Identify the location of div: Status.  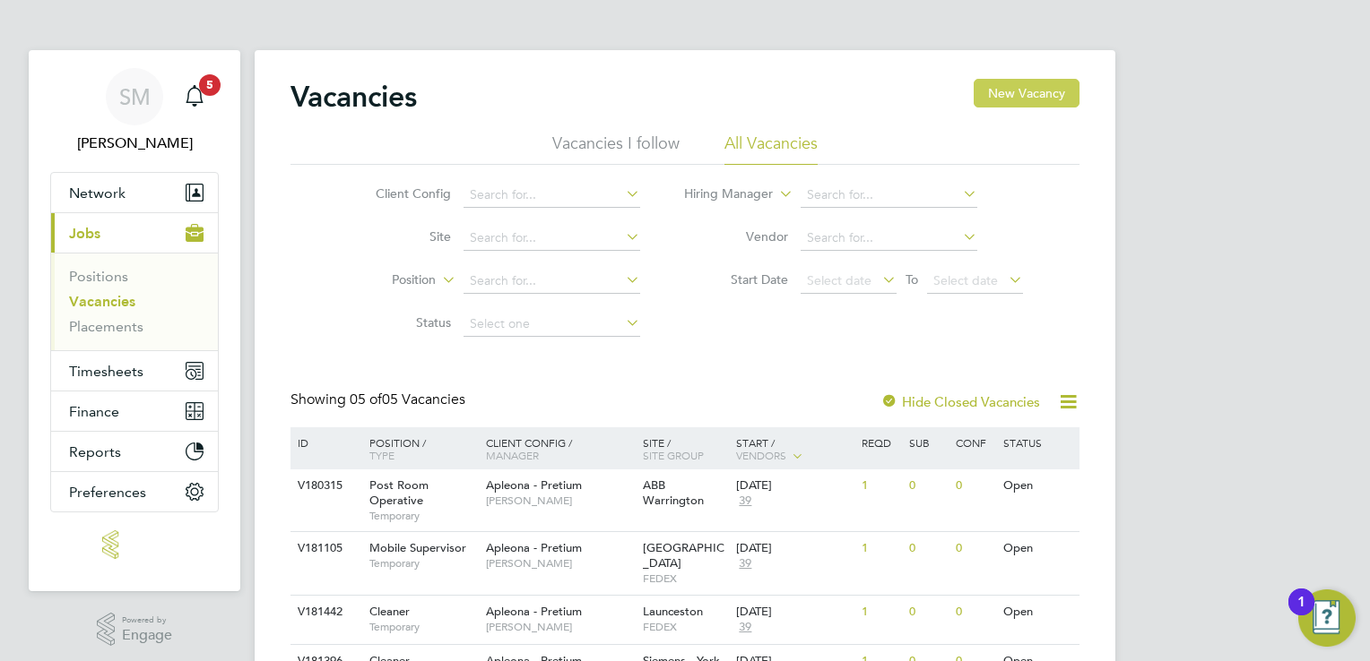
(1037, 443).